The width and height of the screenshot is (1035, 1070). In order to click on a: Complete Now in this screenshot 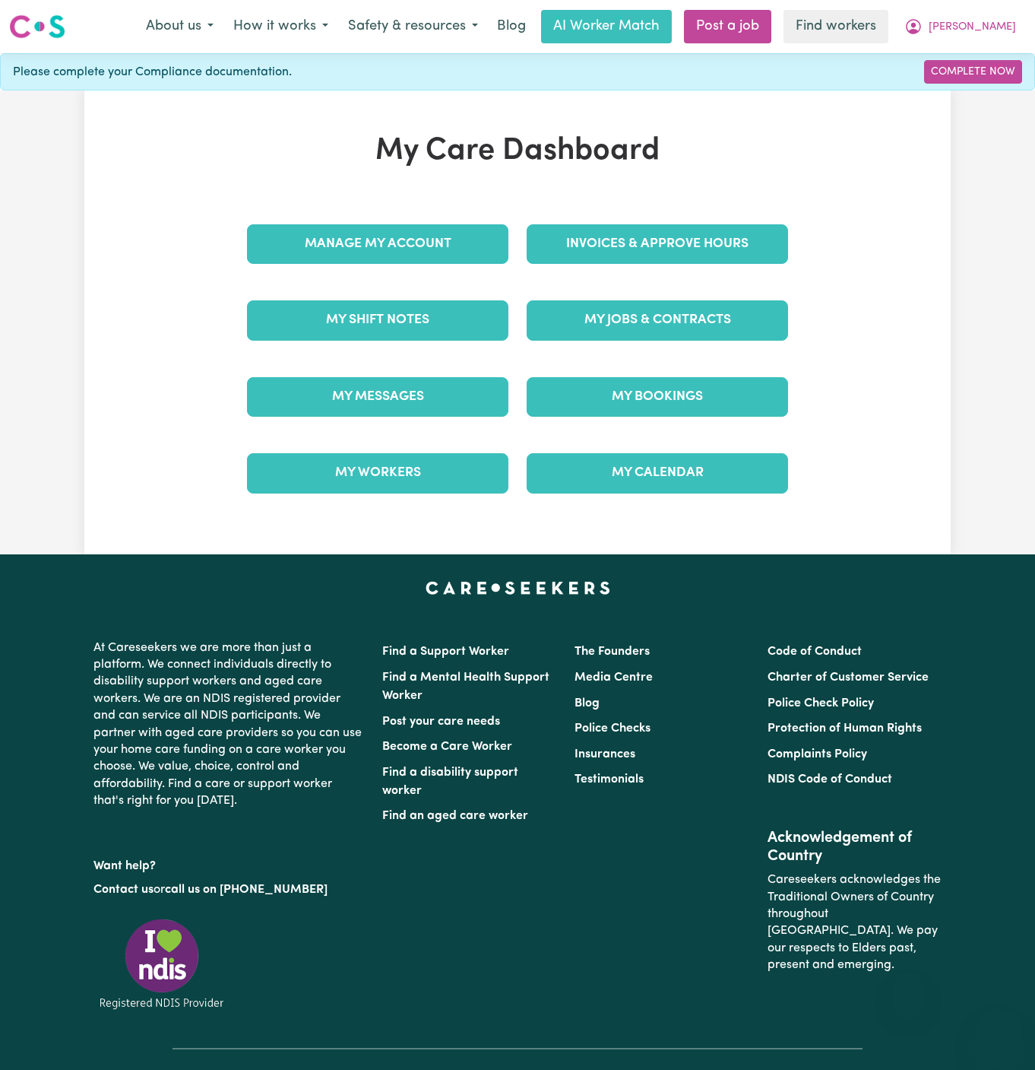, I will do `click(973, 71)`.